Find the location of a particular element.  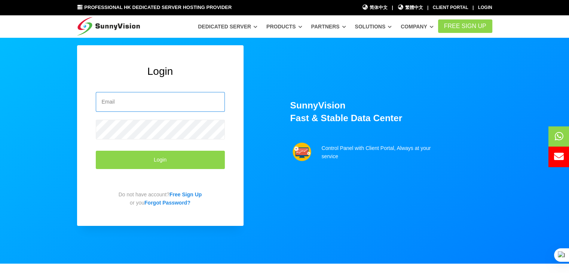

span: 繁體中文 is located at coordinates (410, 7).